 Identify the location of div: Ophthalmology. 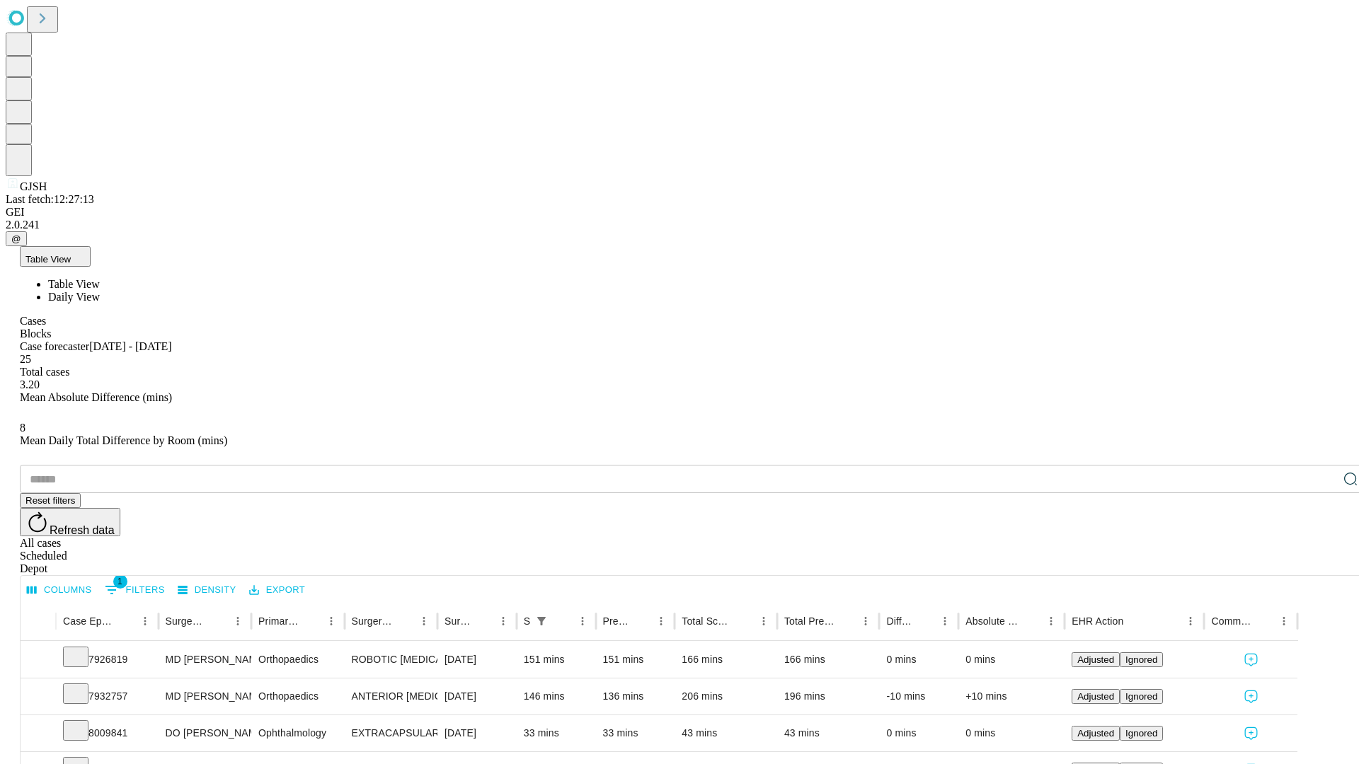
(297, 733).